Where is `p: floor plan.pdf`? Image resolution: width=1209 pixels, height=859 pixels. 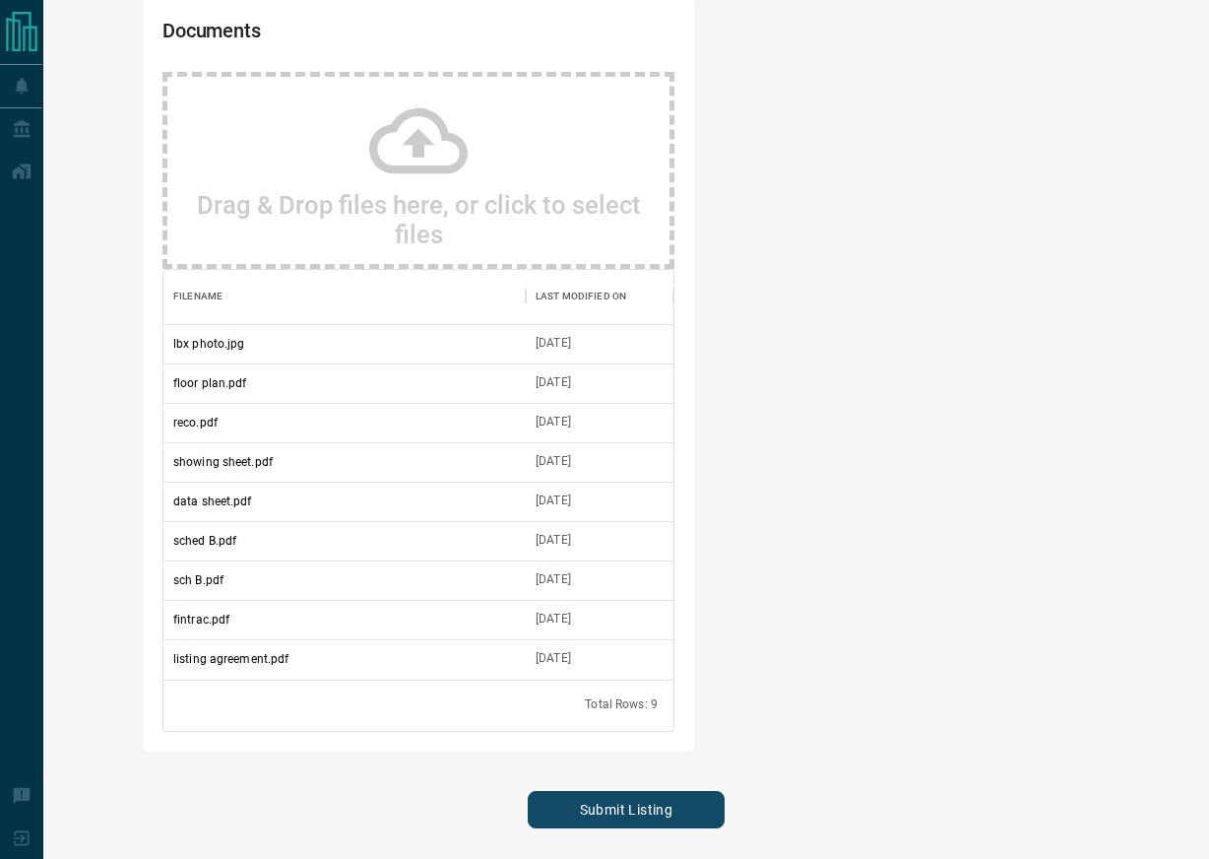
p: floor plan.pdf is located at coordinates (210, 383).